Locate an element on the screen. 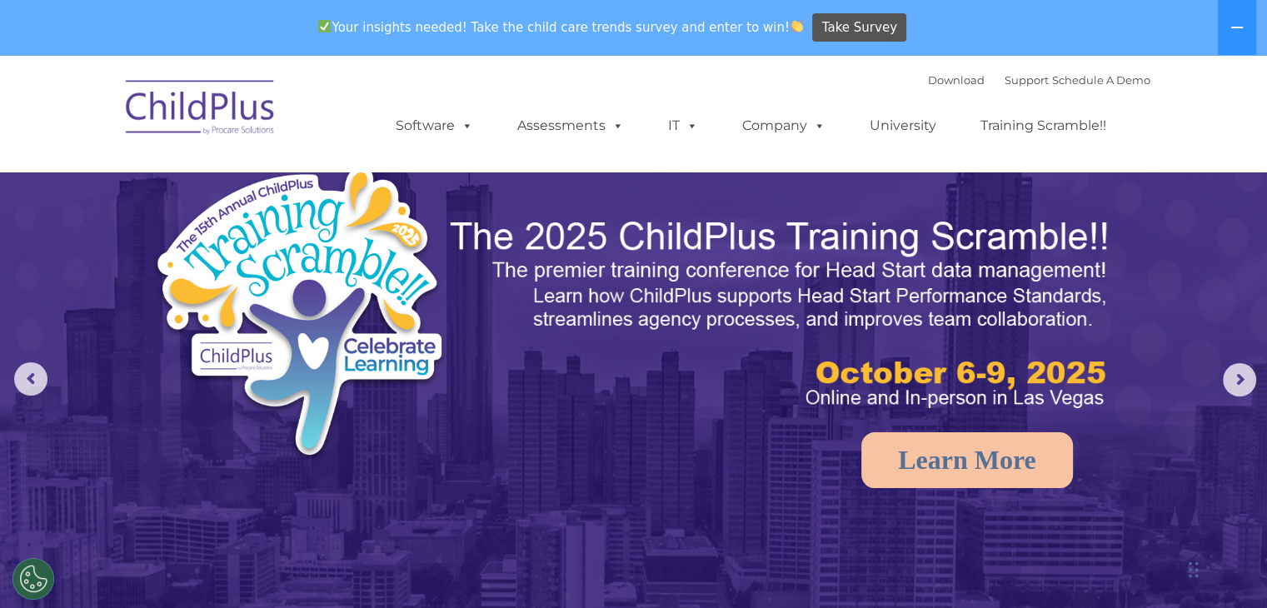  a: Training Scramble!! is located at coordinates (1043, 126).